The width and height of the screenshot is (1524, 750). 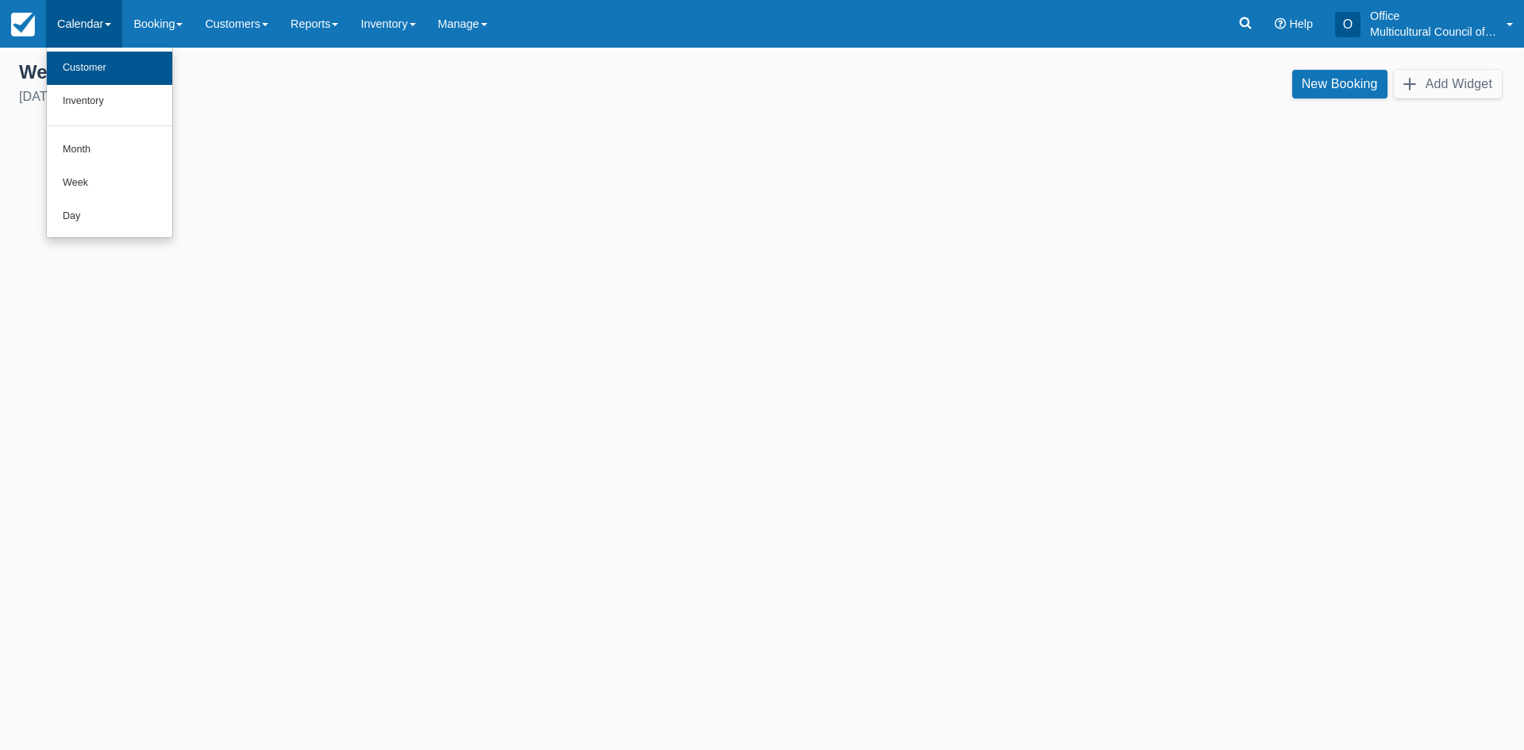 I want to click on div: Welcome , Office !, so click(x=384, y=72).